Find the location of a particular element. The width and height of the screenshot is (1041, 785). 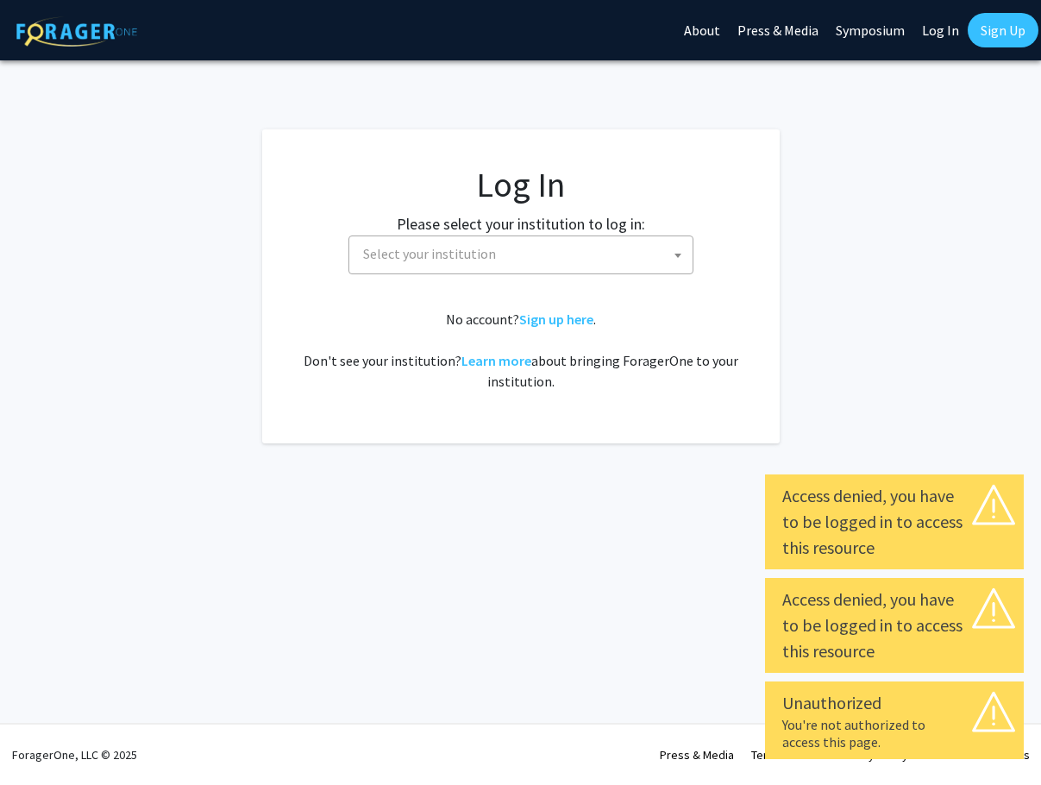

div: Unauthorized is located at coordinates (895, 703).